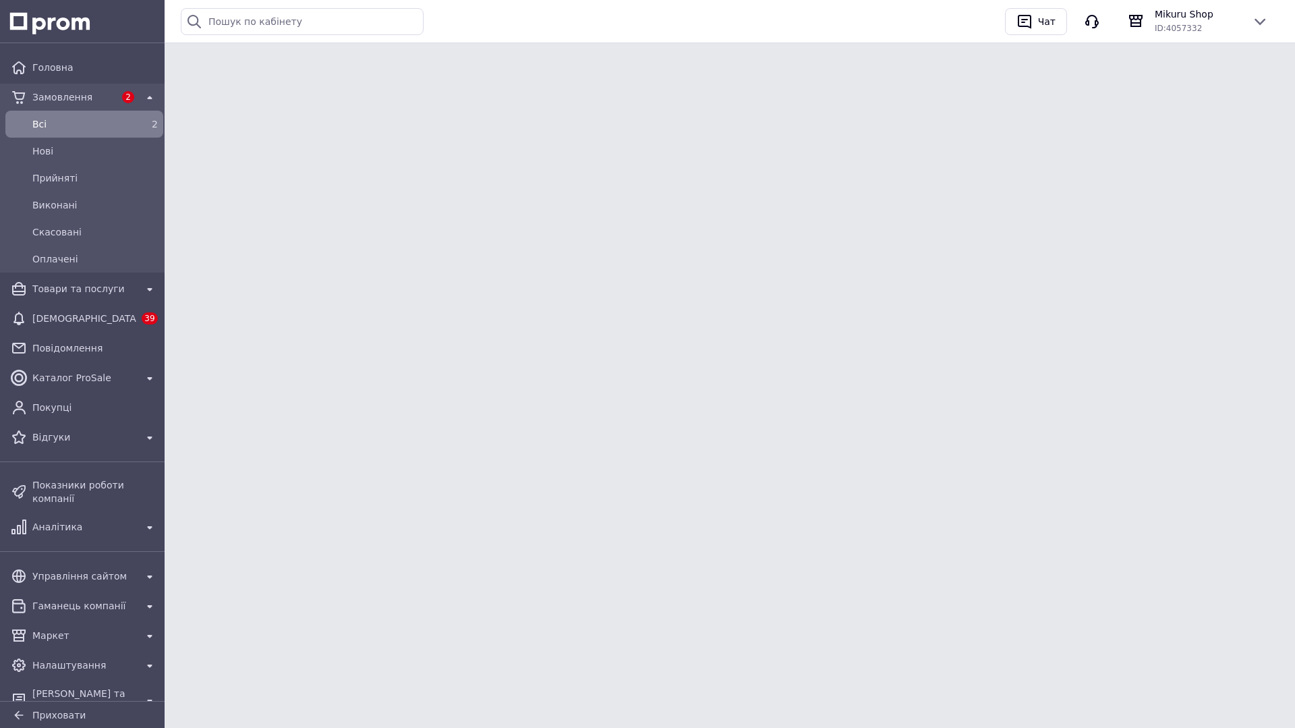 The image size is (1295, 728). I want to click on span: Гаманець компанії, so click(84, 606).